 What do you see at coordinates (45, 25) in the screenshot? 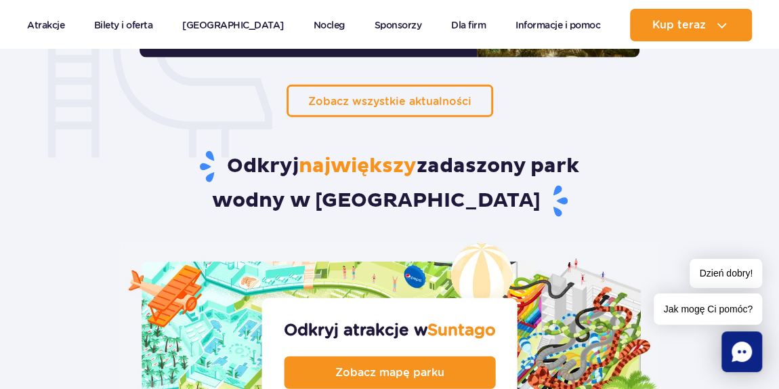
I see `a: Atrakcje` at bounding box center [45, 25].